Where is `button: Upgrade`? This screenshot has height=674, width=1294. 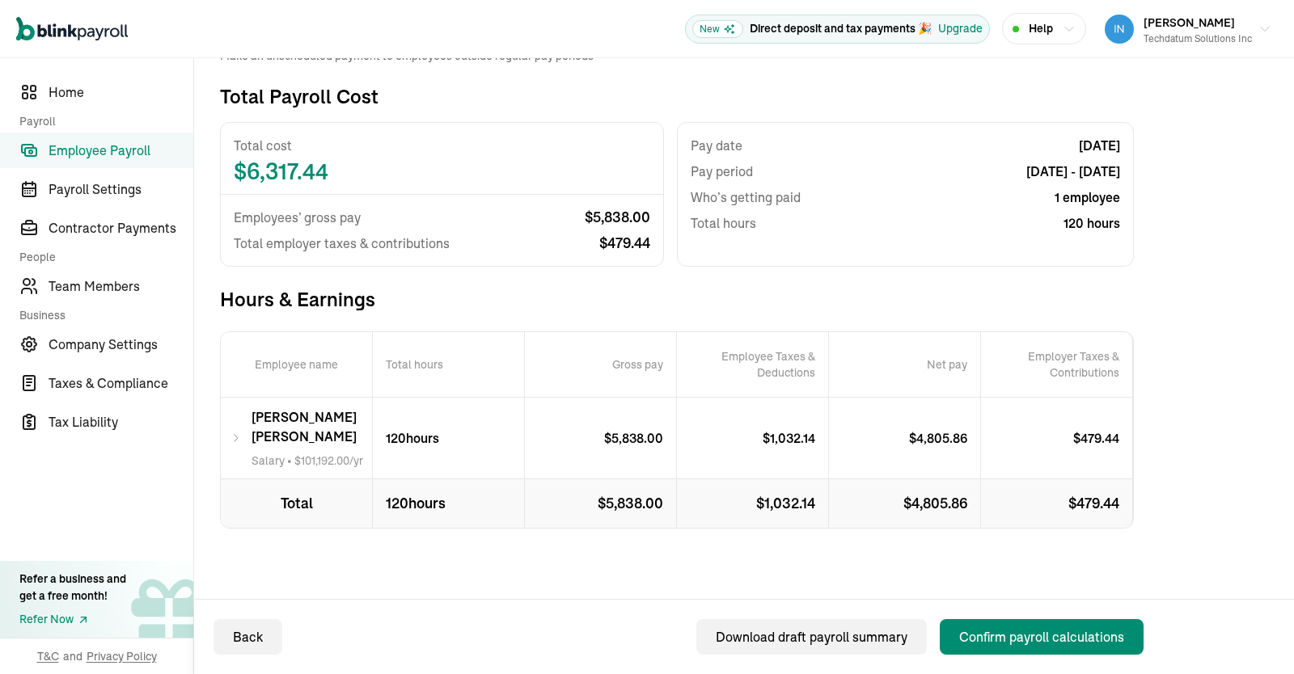 button: Upgrade is located at coordinates (960, 28).